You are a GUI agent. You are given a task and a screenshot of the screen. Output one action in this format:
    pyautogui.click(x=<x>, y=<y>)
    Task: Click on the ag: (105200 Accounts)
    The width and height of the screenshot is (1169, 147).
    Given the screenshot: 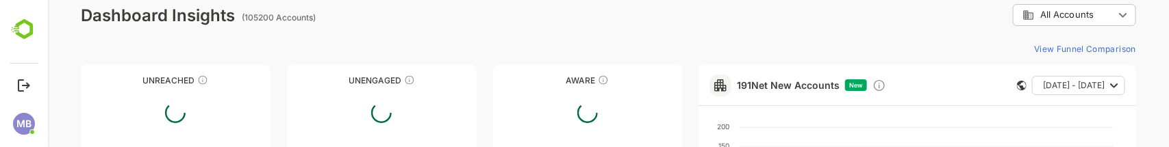 What is the action you would take?
    pyautogui.click(x=233, y=17)
    